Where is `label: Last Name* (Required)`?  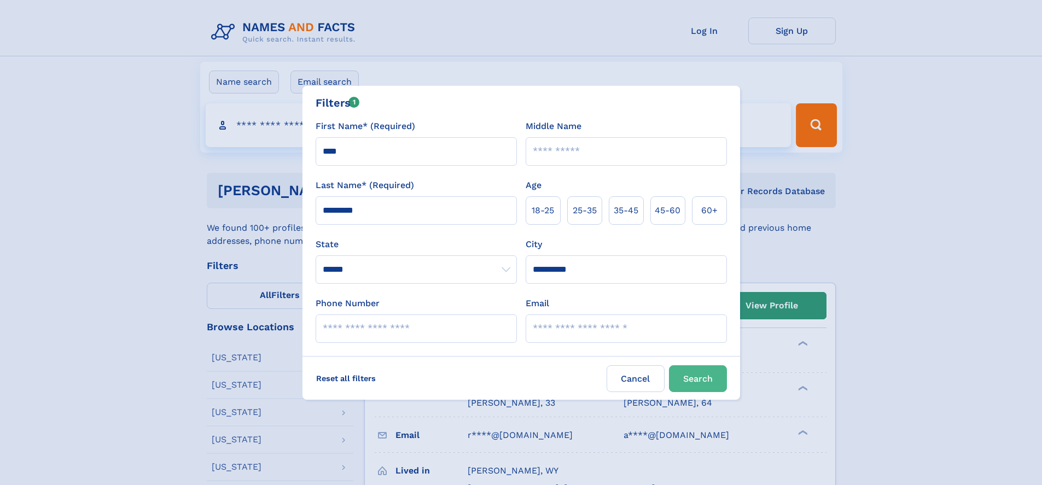
label: Last Name* (Required) is located at coordinates (365, 185).